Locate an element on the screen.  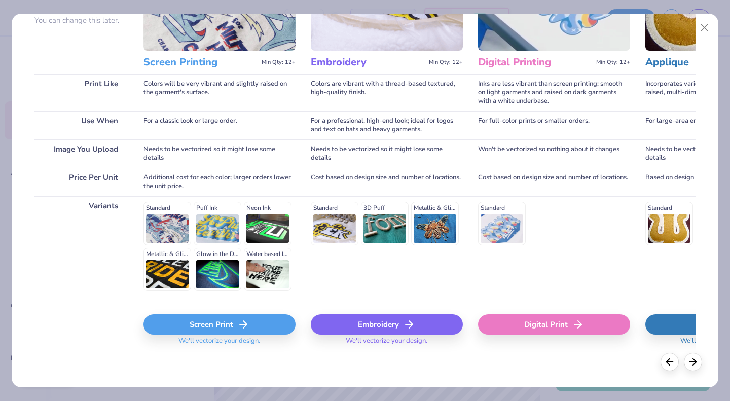
button: Close is located at coordinates (704, 28).